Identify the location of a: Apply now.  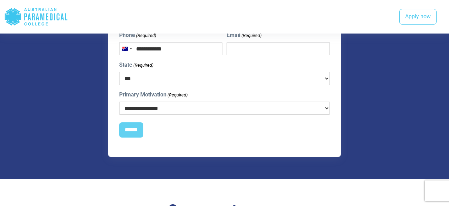
(418, 17).